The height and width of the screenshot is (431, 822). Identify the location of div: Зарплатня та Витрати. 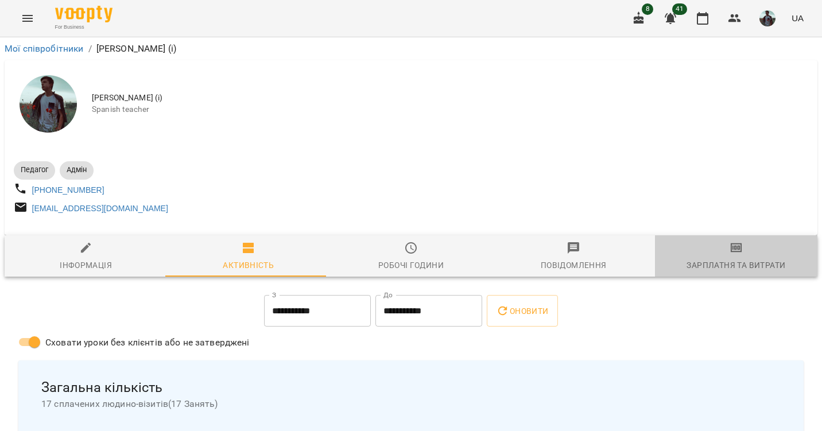
(736, 265).